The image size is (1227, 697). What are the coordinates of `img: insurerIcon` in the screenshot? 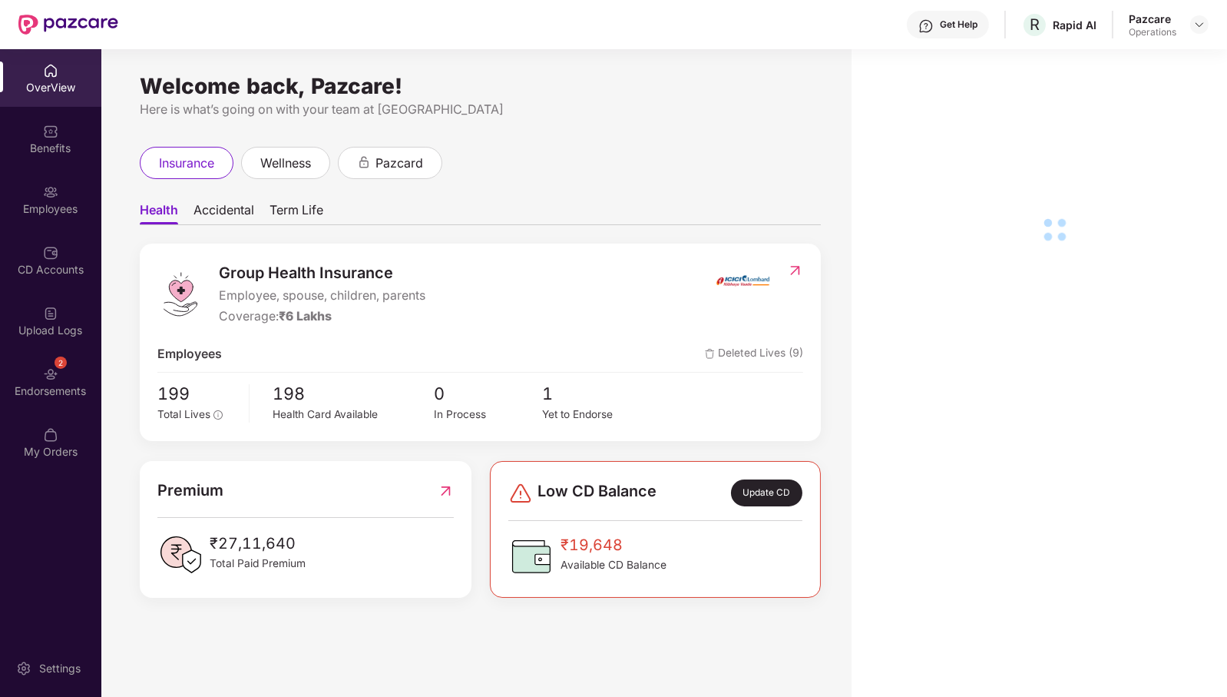 It's located at (743, 280).